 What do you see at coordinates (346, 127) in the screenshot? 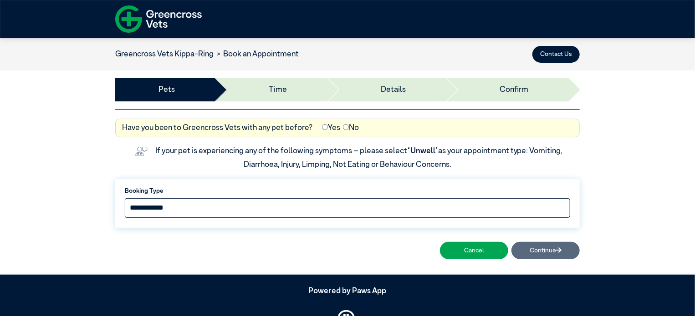
I see `input: No` at bounding box center [346, 127].